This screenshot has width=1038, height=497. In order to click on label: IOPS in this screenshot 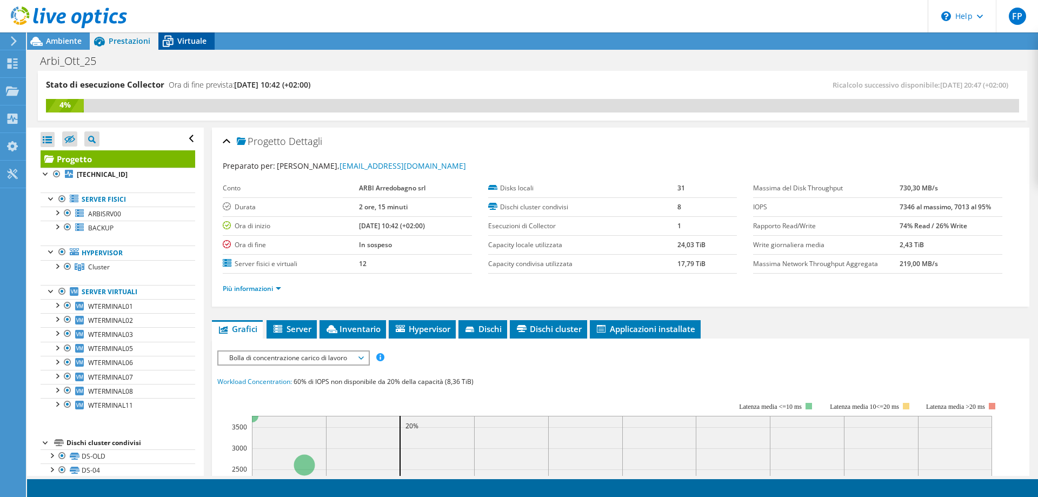, I will do `click(826, 207)`.